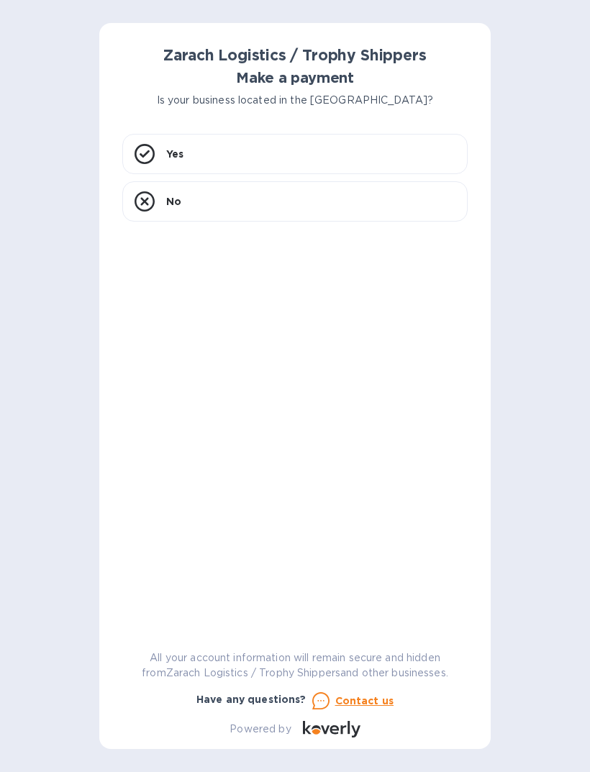 This screenshot has width=590, height=772. What do you see at coordinates (295, 666) in the screenshot?
I see `p: All your account information will remain secure and hidden from Zarach Logistics / Trophy Shipper...` at bounding box center [295, 666].